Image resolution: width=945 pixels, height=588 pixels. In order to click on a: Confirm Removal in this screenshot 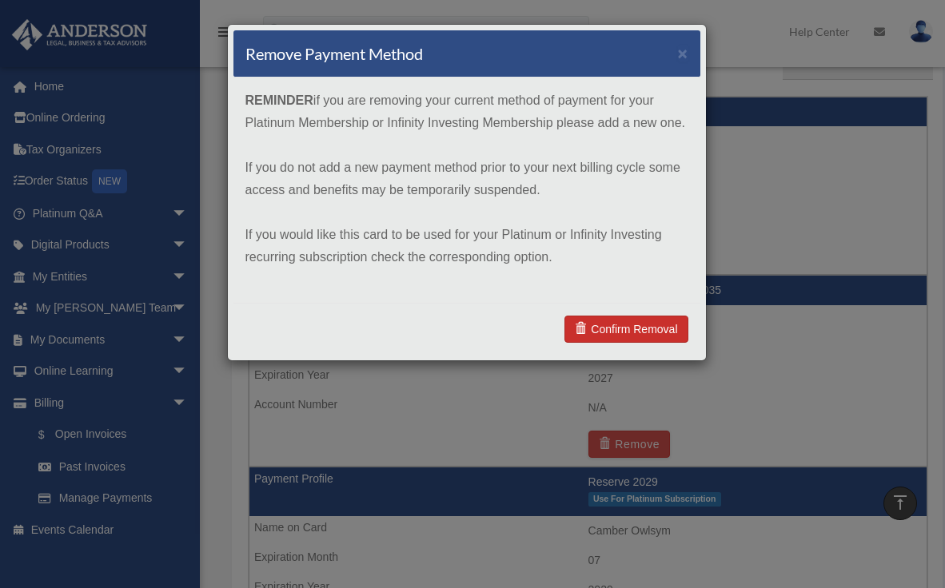, I will do `click(626, 329)`.